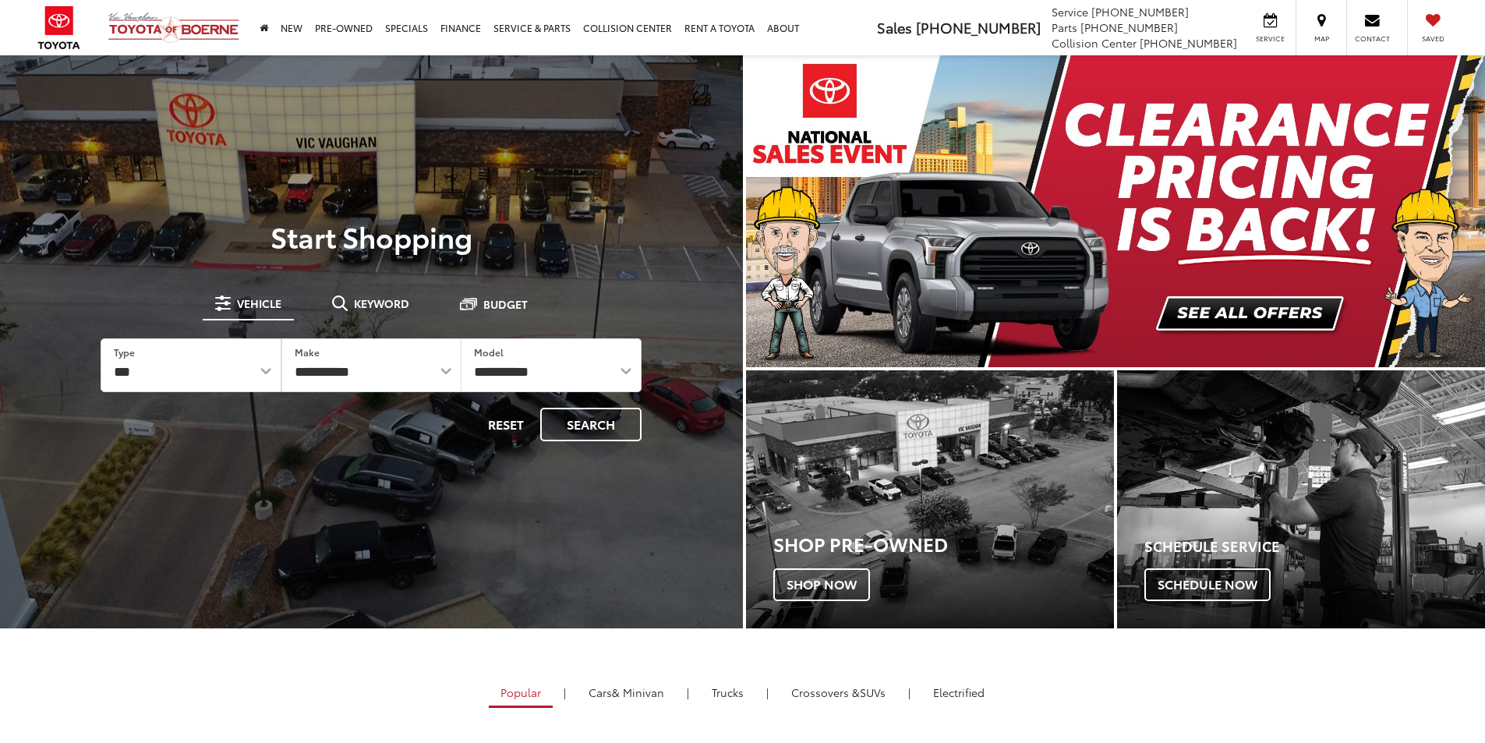 This screenshot has width=1485, height=743. Describe the element at coordinates (521, 693) in the screenshot. I see `a: Popular` at that location.